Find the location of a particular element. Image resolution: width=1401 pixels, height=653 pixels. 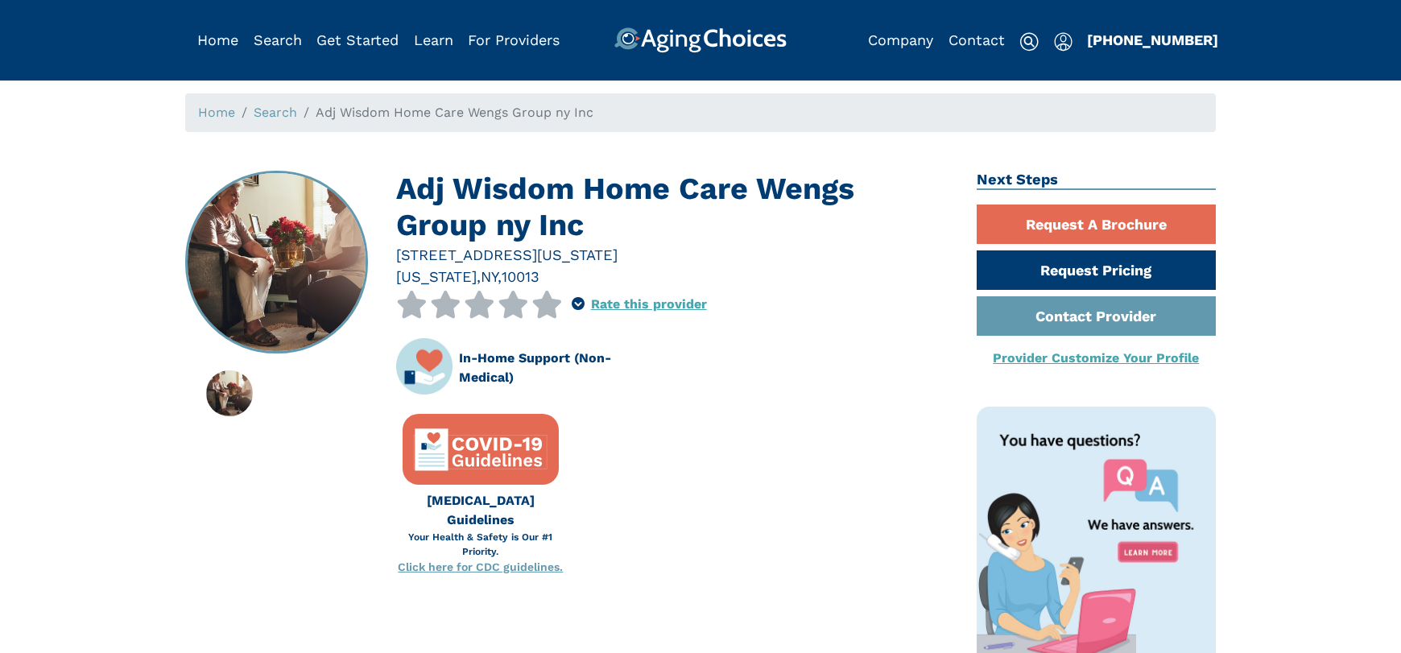

a: Request Pricing is located at coordinates (1096, 270).